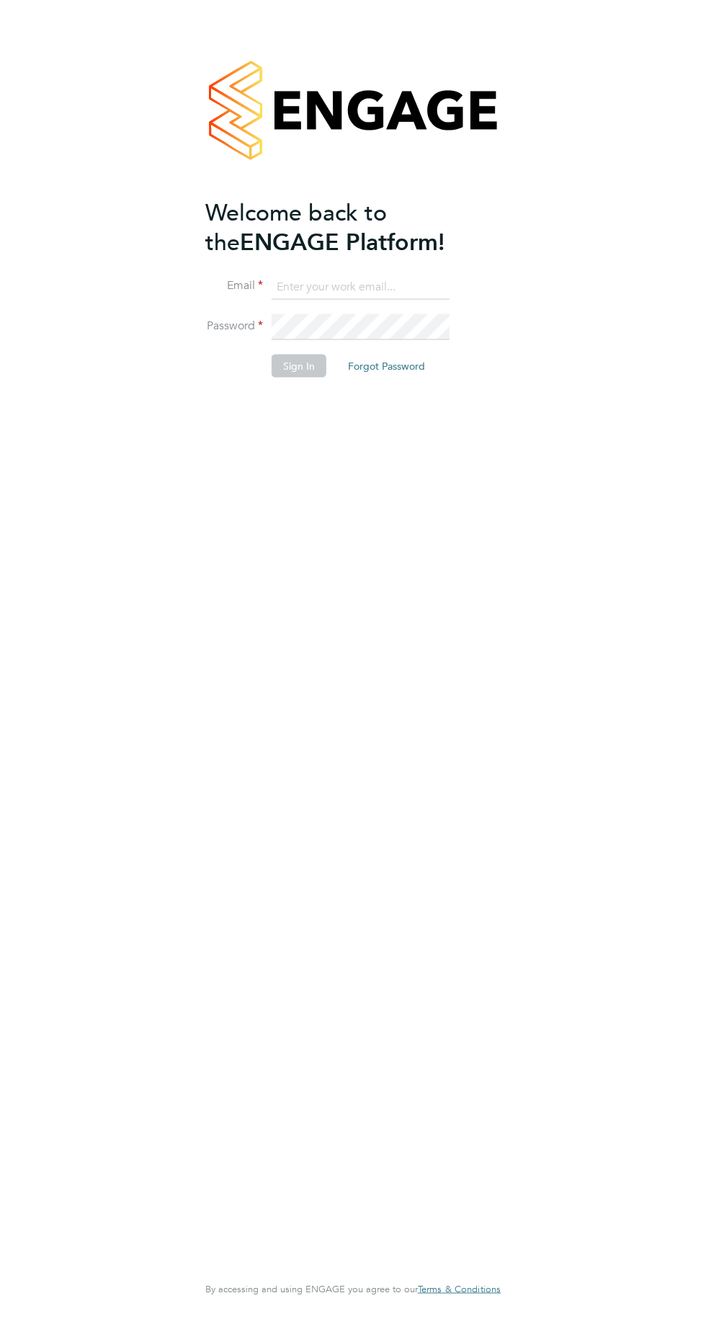  Describe the element at coordinates (360, 287) in the screenshot. I see `input: Enter your work email...` at that location.